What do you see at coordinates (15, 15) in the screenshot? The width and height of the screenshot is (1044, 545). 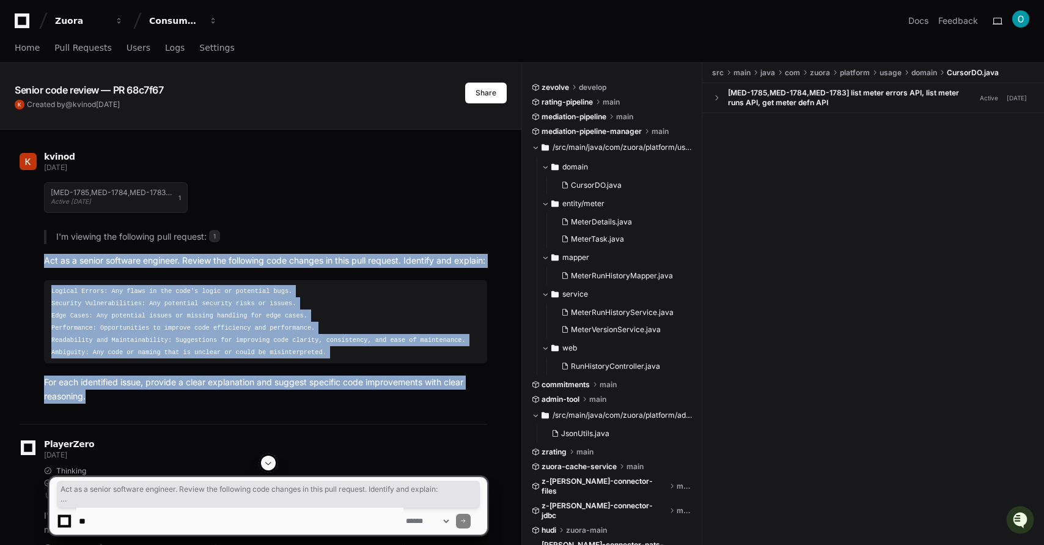 I see `button: Open customer support` at bounding box center [15, 15].